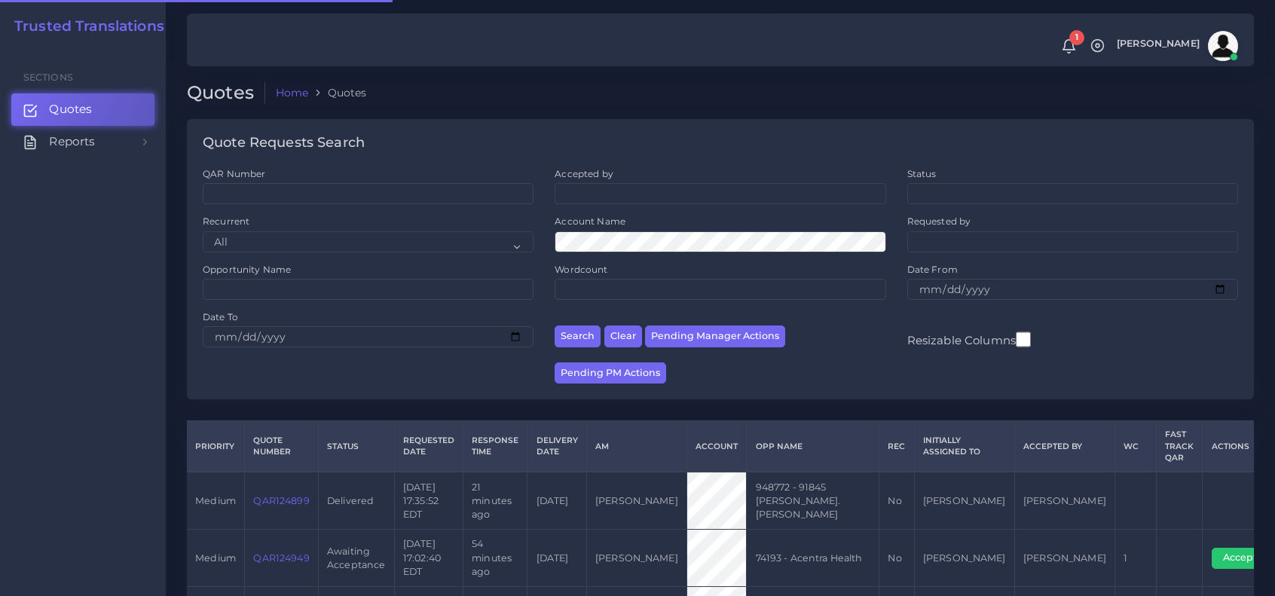 Image resolution: width=1275 pixels, height=596 pixels. Describe the element at coordinates (246, 269) in the screenshot. I see `label: Opportunity Name` at that location.